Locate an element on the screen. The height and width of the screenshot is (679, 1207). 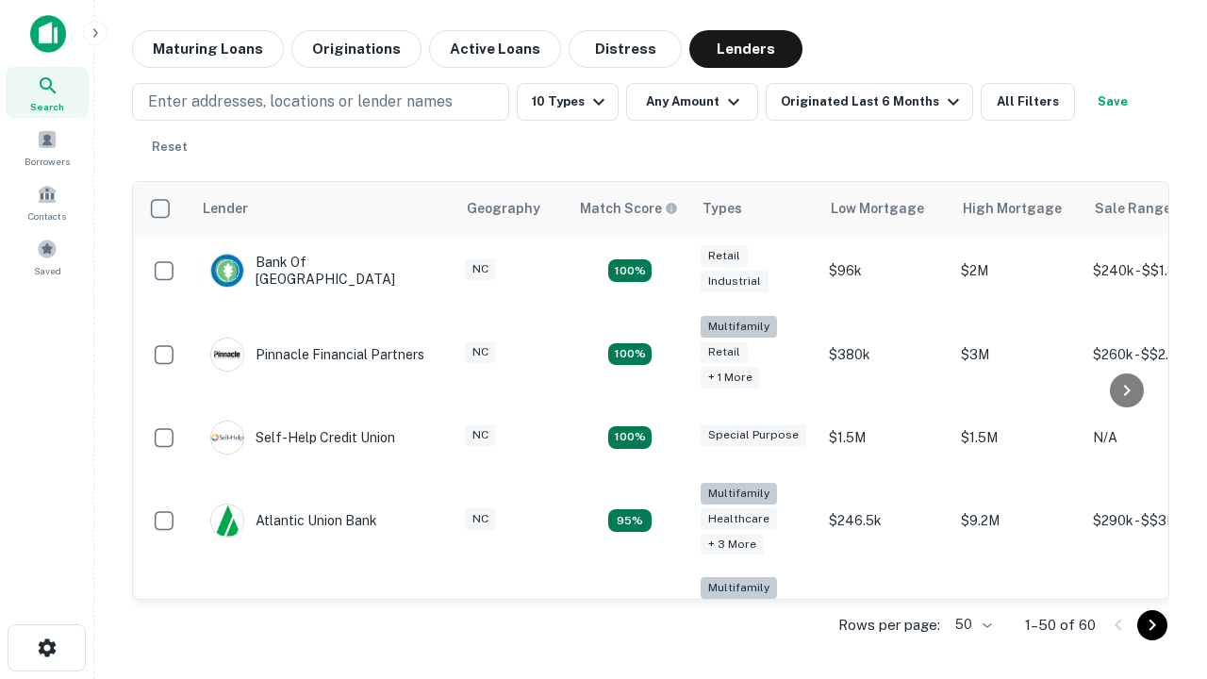
div: Capitalize uses an advanced AI algorithm to match your search with the best lender. The match sco... is located at coordinates (629, 208).